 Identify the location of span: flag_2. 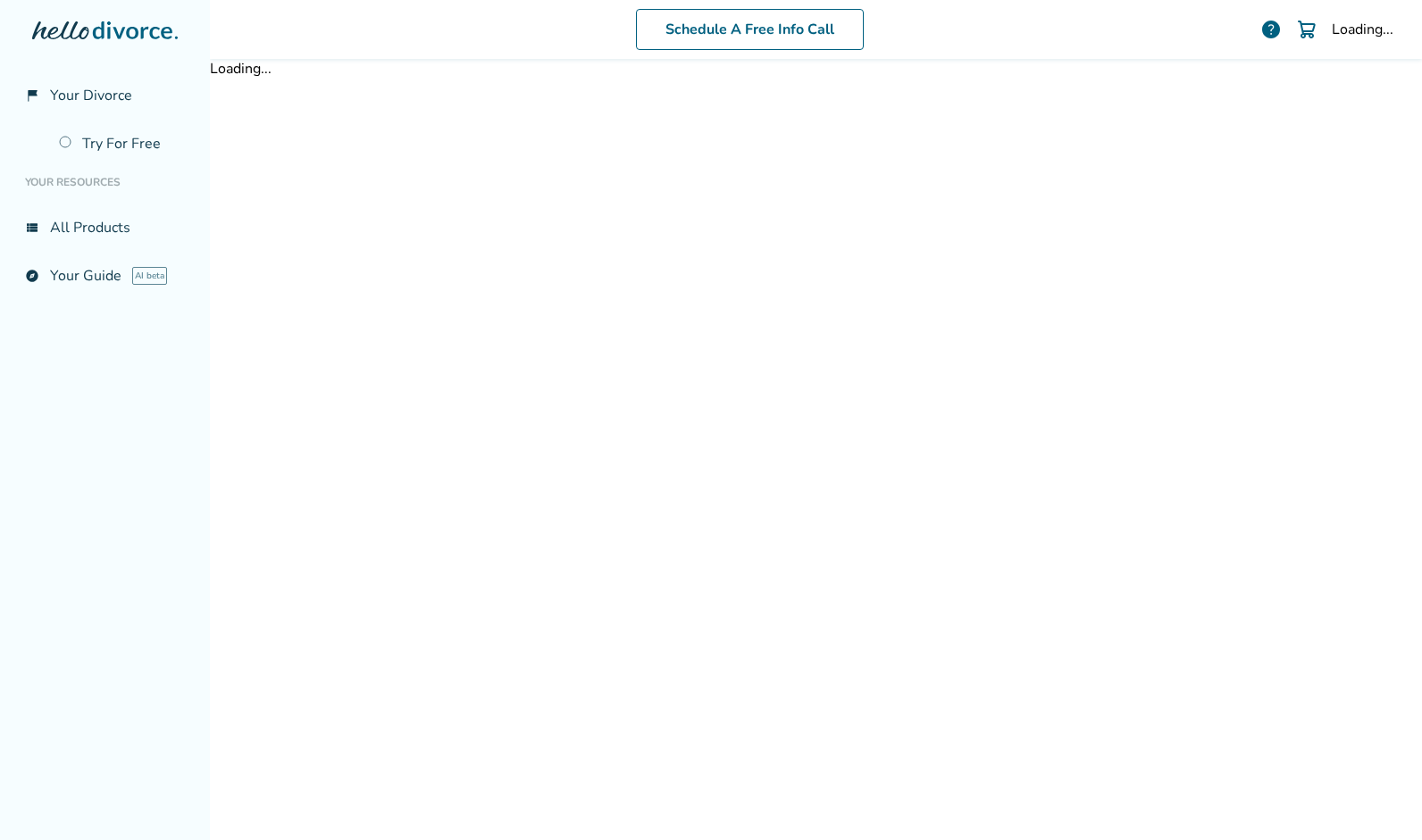
(32, 95).